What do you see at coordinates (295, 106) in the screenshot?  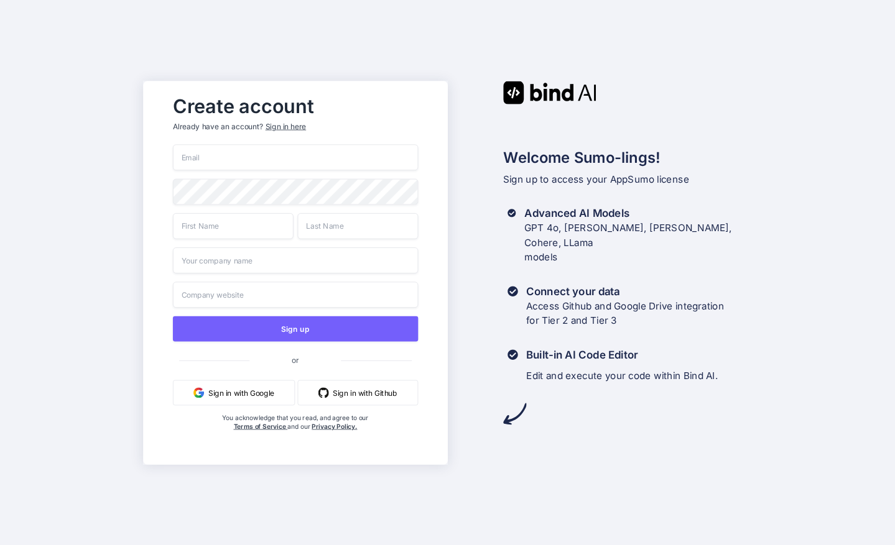 I see `h2: Create account` at bounding box center [295, 106].